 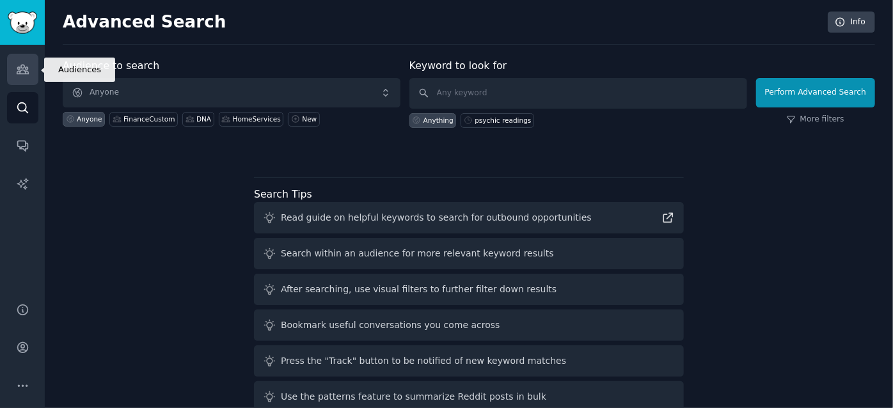 I want to click on label: Search Tips, so click(x=283, y=194).